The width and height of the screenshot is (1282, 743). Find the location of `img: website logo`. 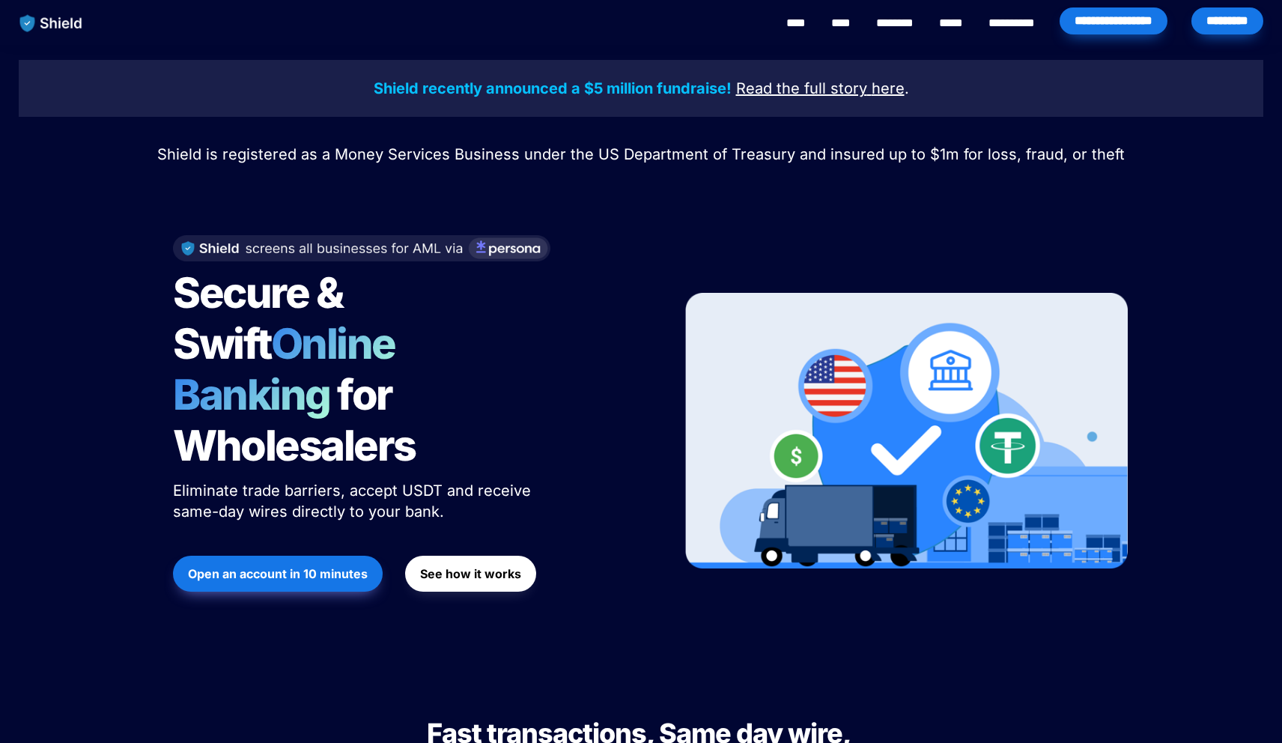

img: website logo is located at coordinates (51, 23).